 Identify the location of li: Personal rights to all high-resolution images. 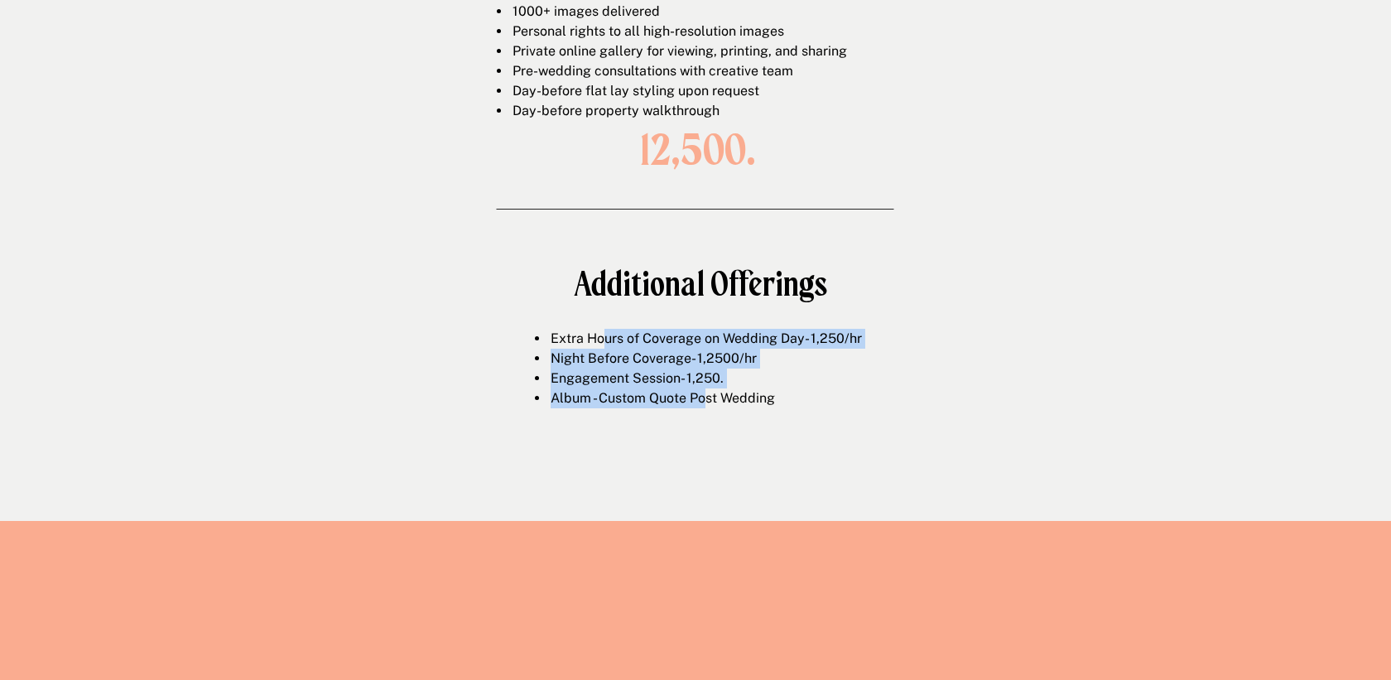
(715, 31).